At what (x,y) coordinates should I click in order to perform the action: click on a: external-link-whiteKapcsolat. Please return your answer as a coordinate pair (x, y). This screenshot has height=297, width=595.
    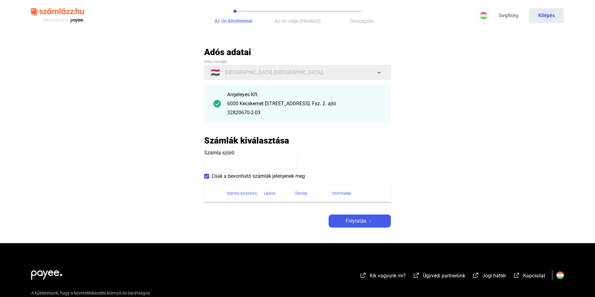
    Looking at the image, I should click on (529, 276).